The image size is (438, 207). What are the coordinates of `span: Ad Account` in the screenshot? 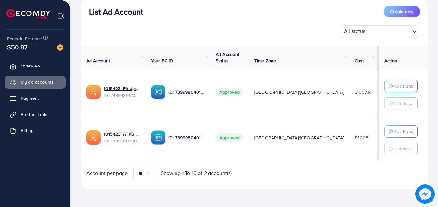 It's located at (98, 61).